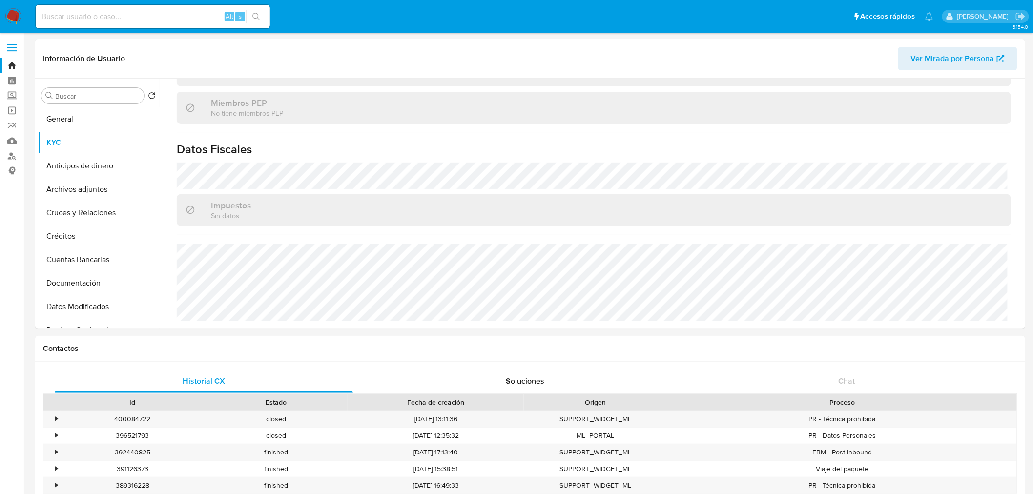 This screenshot has height=494, width=1033. What do you see at coordinates (132, 485) in the screenshot?
I see `div: 389316228` at bounding box center [132, 485].